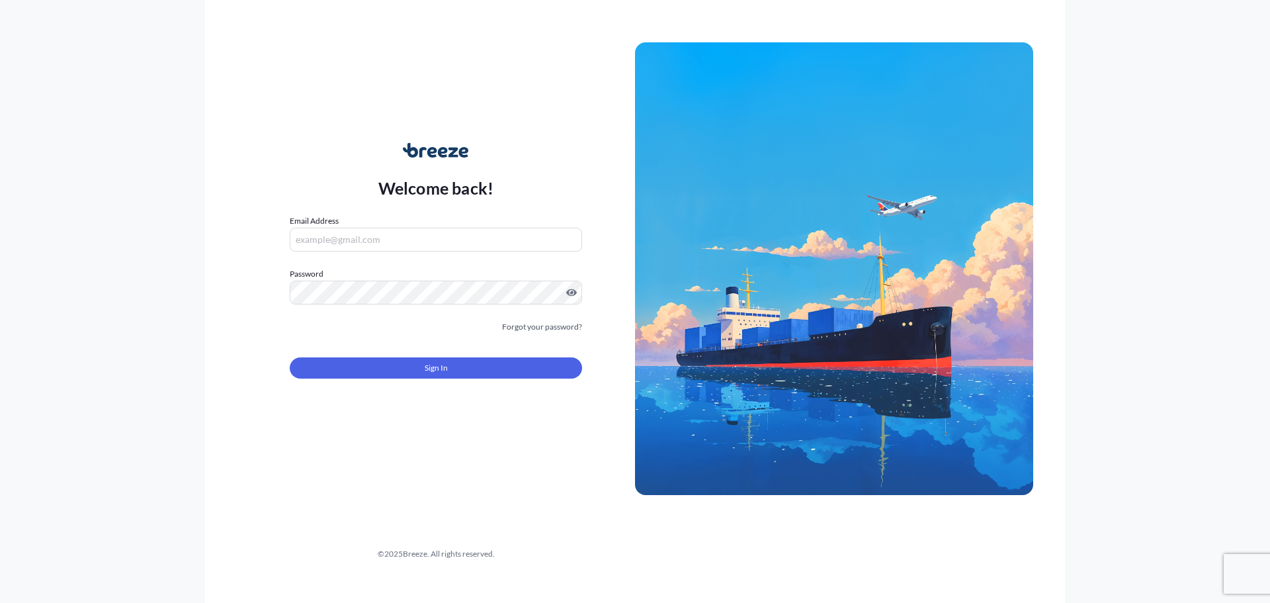  I want to click on img: Ship illustration, so click(834, 269).